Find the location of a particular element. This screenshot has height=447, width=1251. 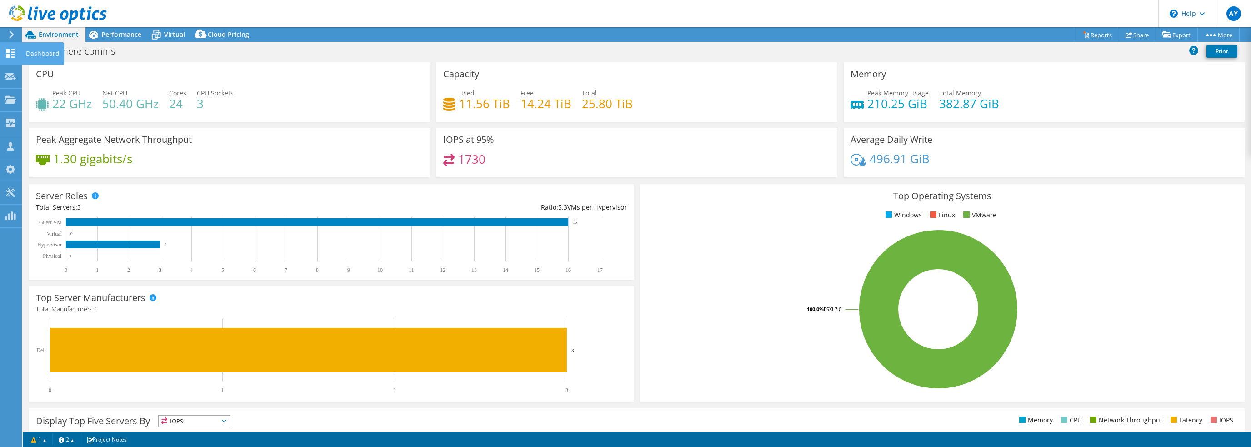

span: 3 is located at coordinates (79, 207).